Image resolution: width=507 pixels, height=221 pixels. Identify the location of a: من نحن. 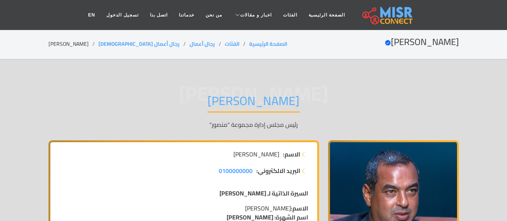
(214, 15).